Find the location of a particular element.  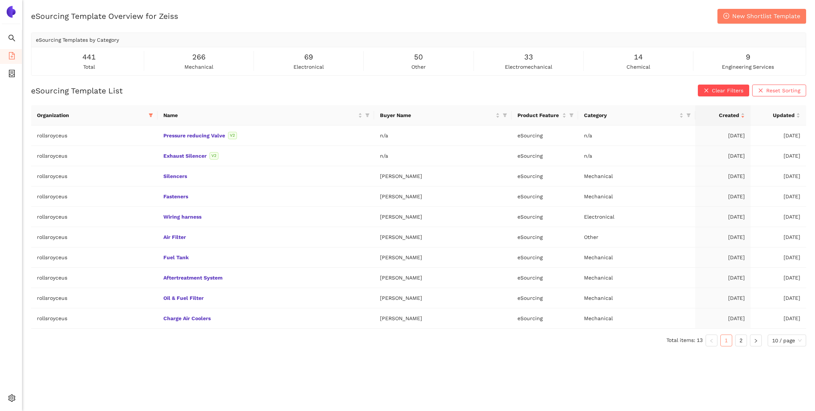

span: electronical is located at coordinates (308, 67).